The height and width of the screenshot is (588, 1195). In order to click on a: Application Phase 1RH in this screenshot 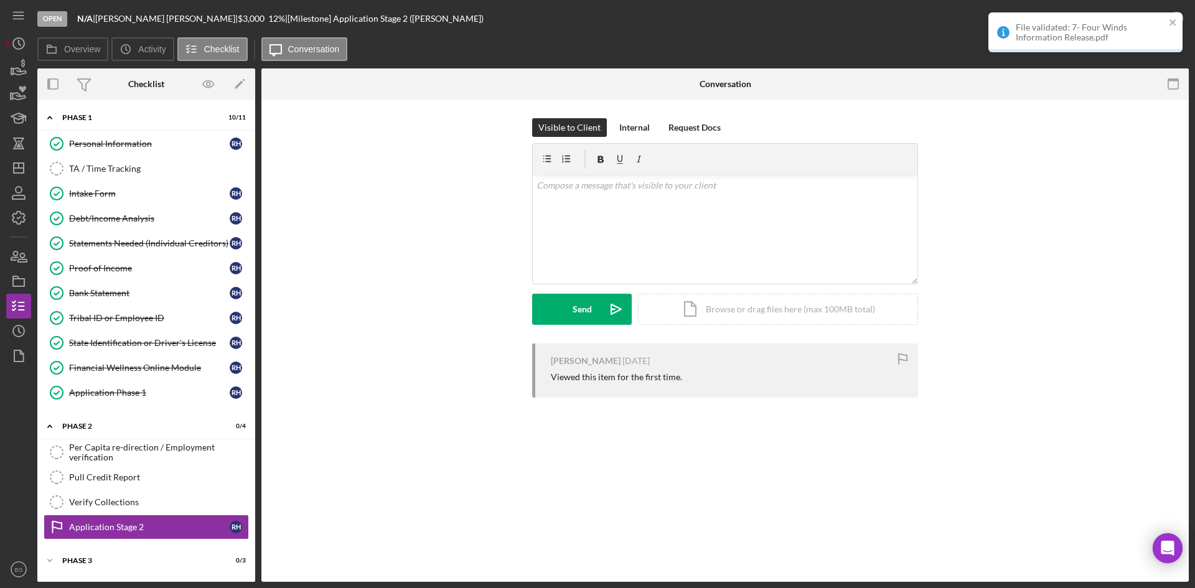, I will do `click(146, 393)`.